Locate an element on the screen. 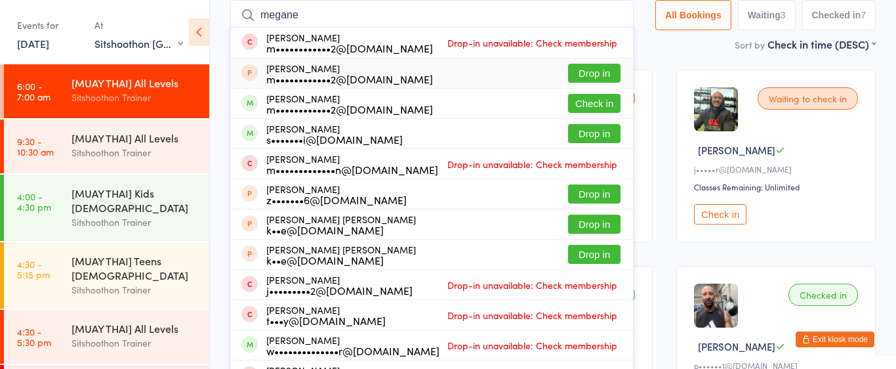  a: 4:30 -5:30 pm[MUAY THAI] All LevelsSitshoothon Trainer is located at coordinates (106, 336).